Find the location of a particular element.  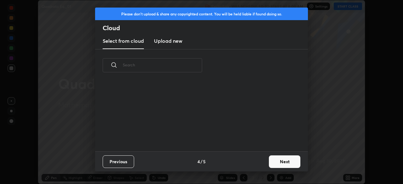

h2: Cloud is located at coordinates (205, 28).